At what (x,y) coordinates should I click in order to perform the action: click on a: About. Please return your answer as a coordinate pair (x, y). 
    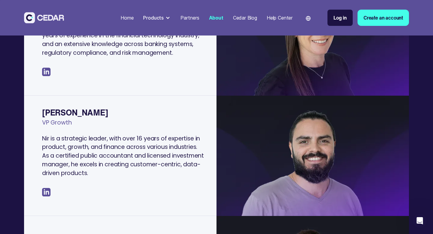
    Looking at the image, I should click on (216, 18).